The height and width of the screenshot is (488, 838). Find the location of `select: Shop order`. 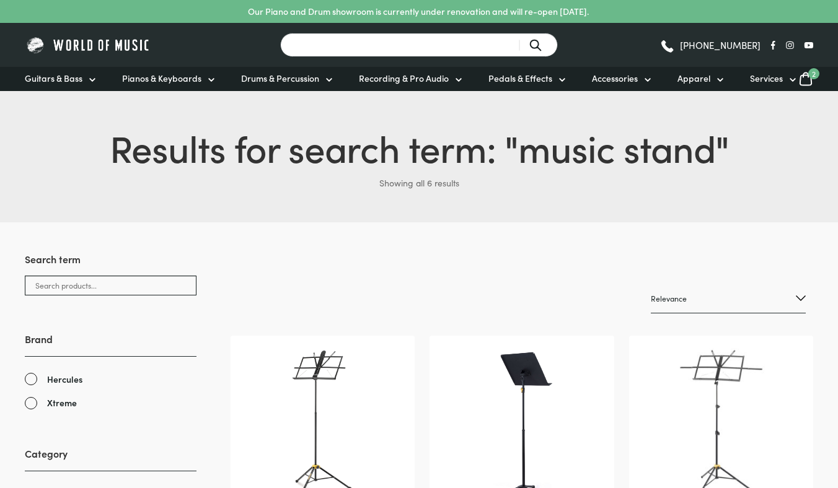

select: Shop order is located at coordinates (728, 299).